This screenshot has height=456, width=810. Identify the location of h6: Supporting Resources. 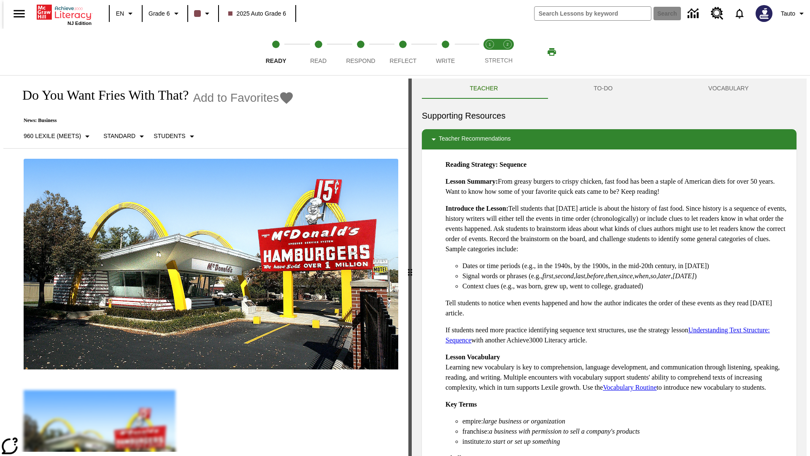
(609, 116).